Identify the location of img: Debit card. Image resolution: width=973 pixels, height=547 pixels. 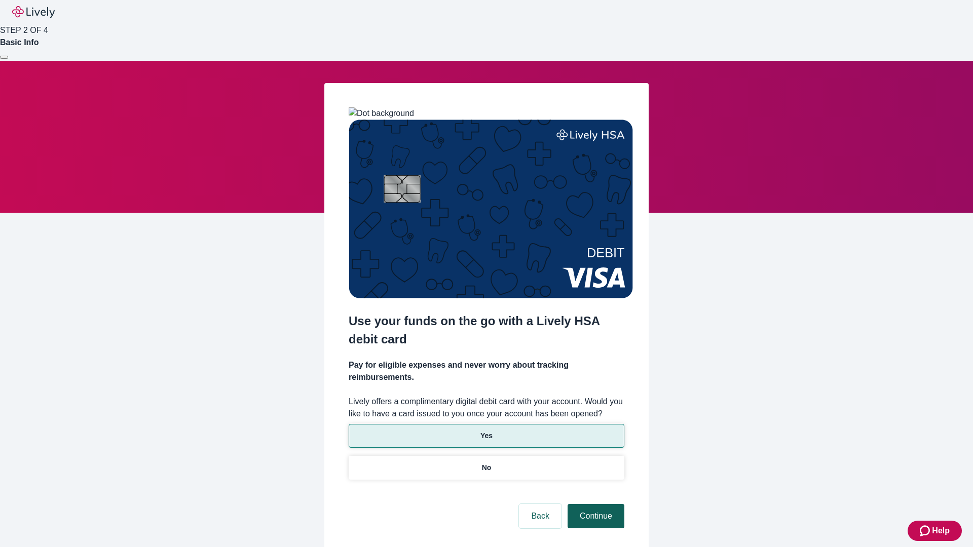
(490, 209).